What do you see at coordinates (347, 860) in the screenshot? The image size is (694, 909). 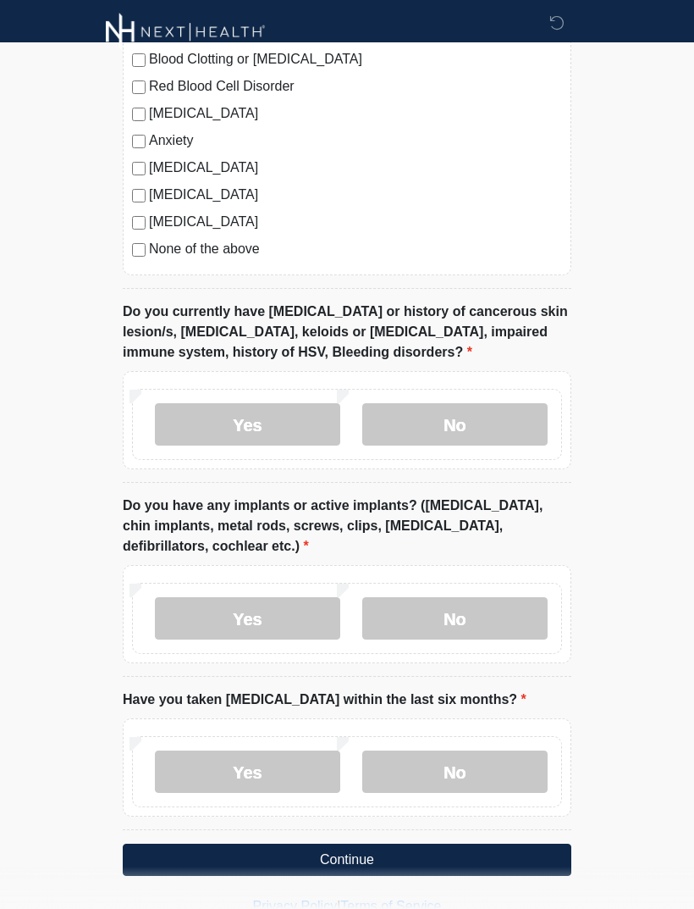 I see `button: Continue` at bounding box center [347, 860].